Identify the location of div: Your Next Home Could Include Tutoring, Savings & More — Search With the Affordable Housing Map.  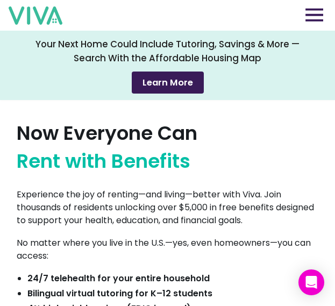
(168, 51).